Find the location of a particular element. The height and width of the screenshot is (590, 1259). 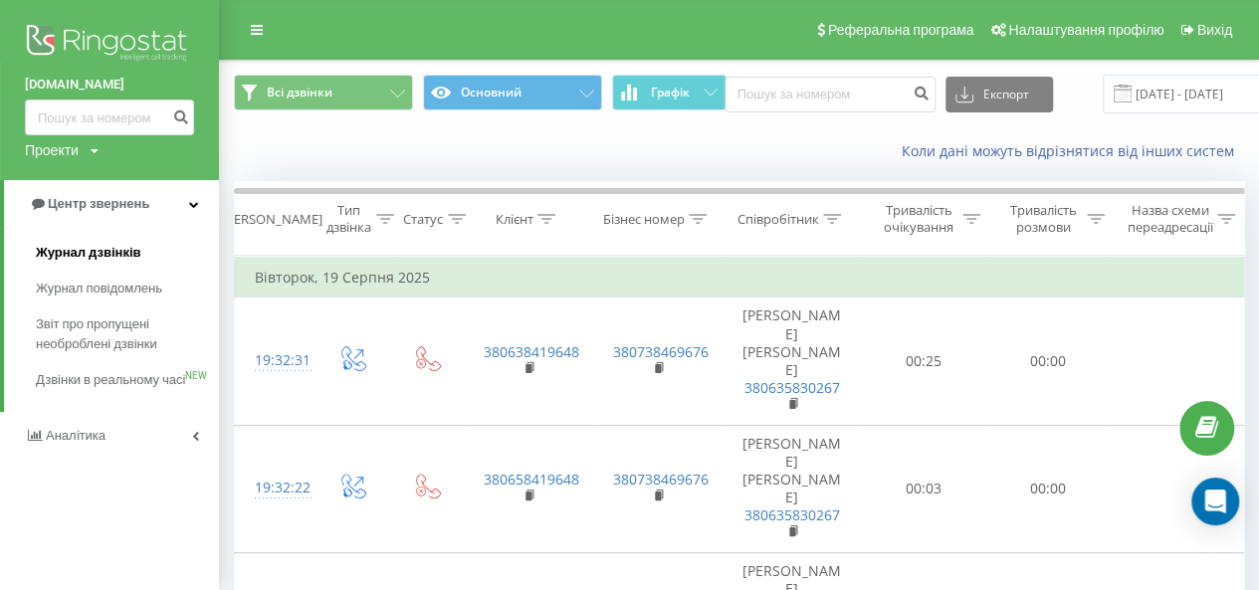

div: Тривалість розмови is located at coordinates (1042, 219).